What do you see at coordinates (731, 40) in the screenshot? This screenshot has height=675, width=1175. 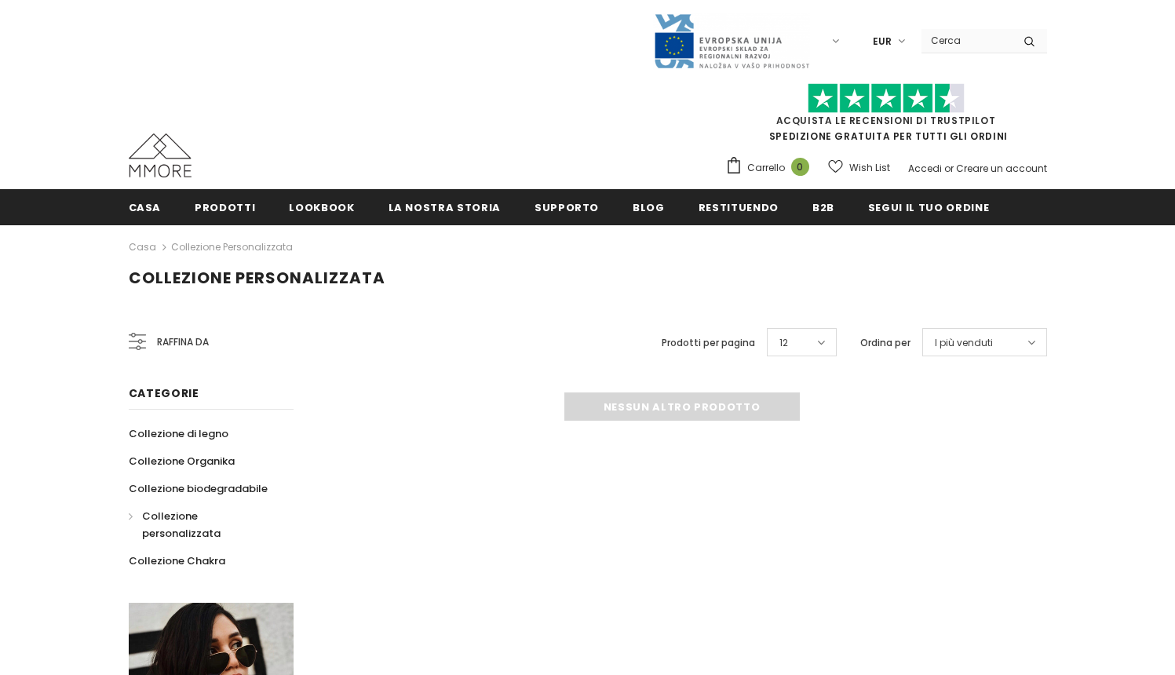 I see `a: Javni Razpis` at bounding box center [731, 40].